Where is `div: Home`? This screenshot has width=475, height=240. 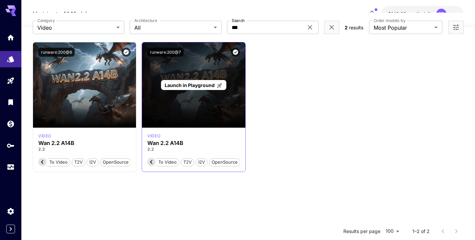 div: Home is located at coordinates (11, 37).